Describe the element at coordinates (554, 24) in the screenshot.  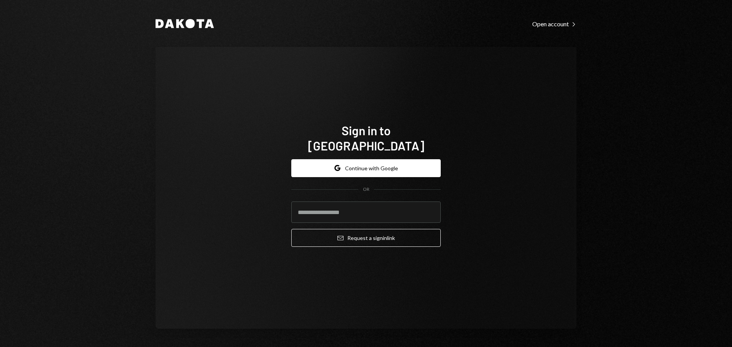
I see `a: Open account` at that location.